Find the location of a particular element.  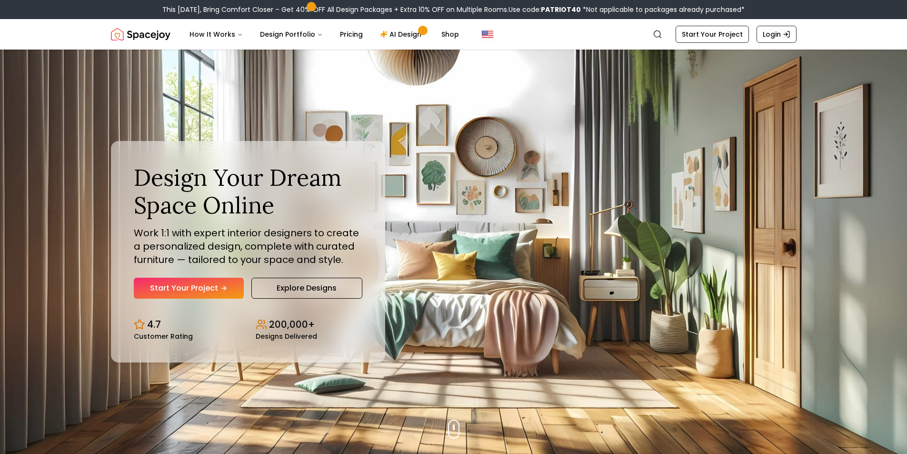

a: Pricing is located at coordinates (351, 34).